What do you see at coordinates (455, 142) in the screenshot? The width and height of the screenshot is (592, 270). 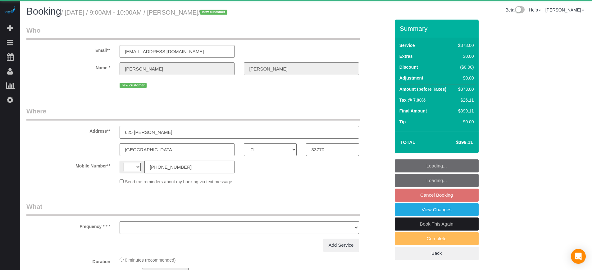 I see `h4: $399.11` at bounding box center [455, 142].